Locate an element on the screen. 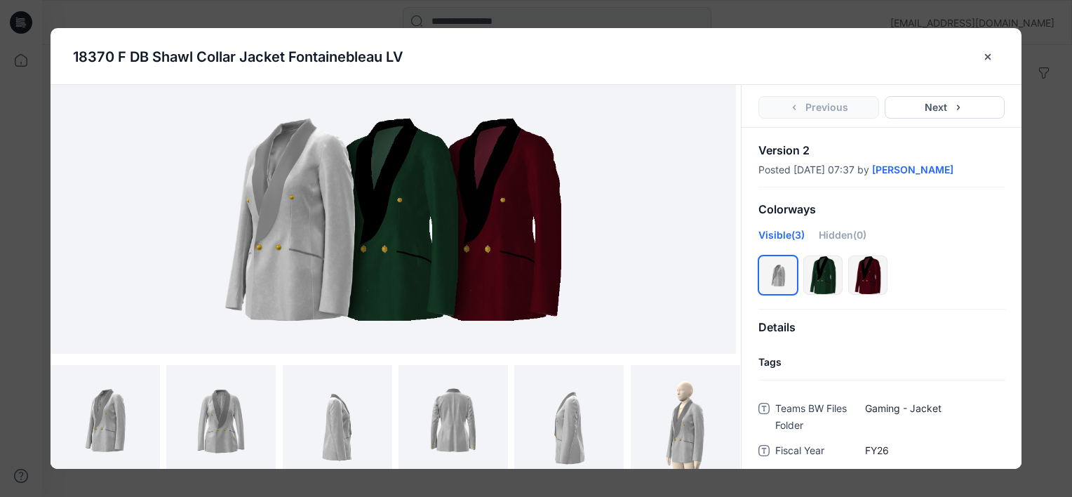 This screenshot has height=497, width=1072. p: 18370 F DB Shawl Collar Jacket Fontainebleau LV is located at coordinates (238, 57).